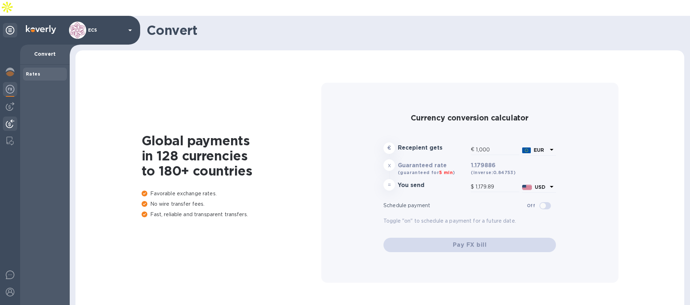  I want to click on span: 5 min, so click(446, 172).